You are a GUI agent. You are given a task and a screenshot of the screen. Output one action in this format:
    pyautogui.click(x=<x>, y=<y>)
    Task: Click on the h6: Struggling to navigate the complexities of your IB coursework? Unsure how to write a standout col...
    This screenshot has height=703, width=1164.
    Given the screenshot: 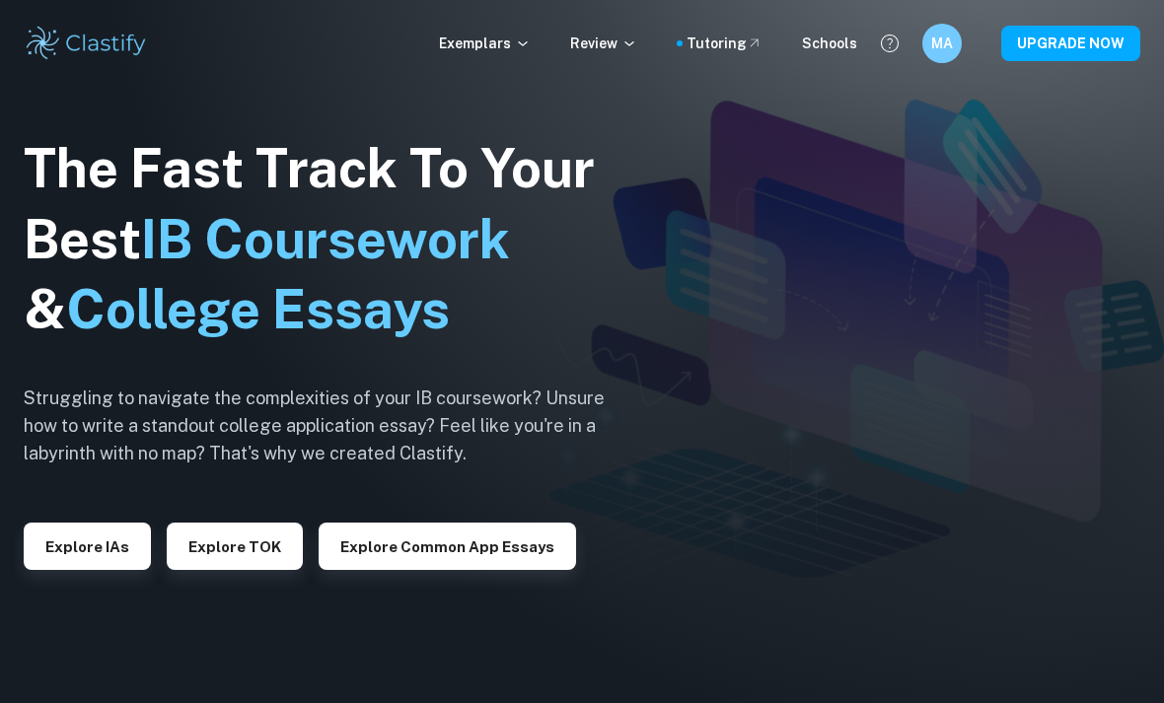 What is the action you would take?
    pyautogui.click(x=330, y=426)
    